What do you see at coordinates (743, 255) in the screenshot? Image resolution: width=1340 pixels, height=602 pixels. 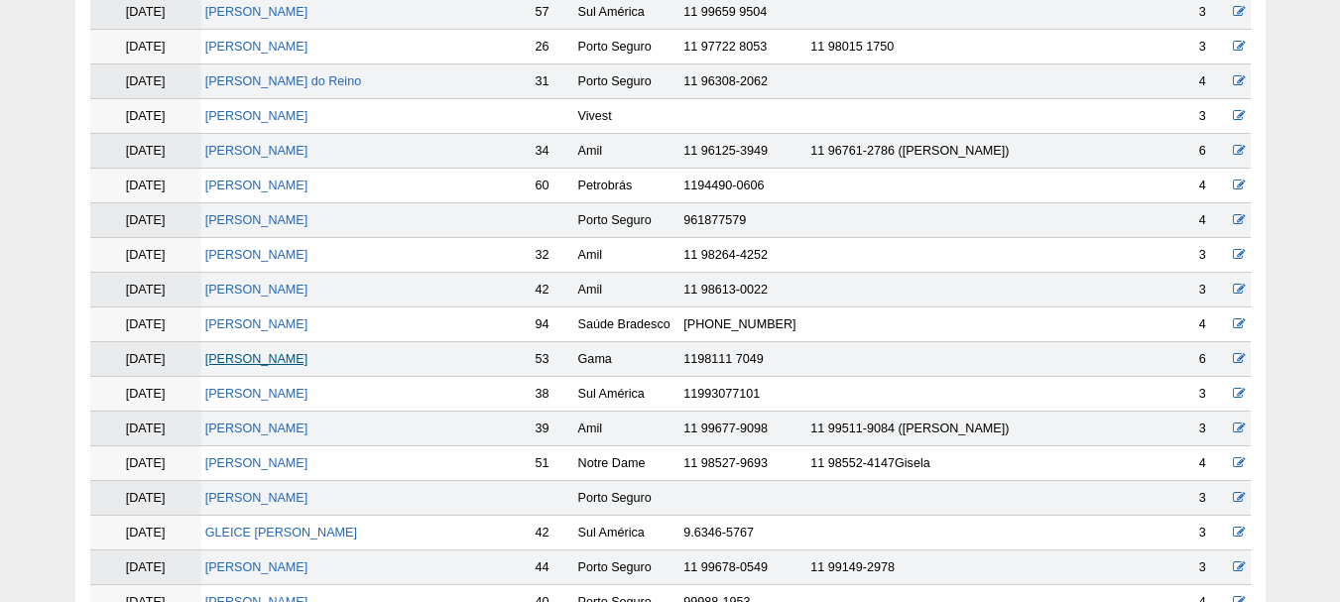 I see `td: 11 98264-4252` at bounding box center [743, 255].